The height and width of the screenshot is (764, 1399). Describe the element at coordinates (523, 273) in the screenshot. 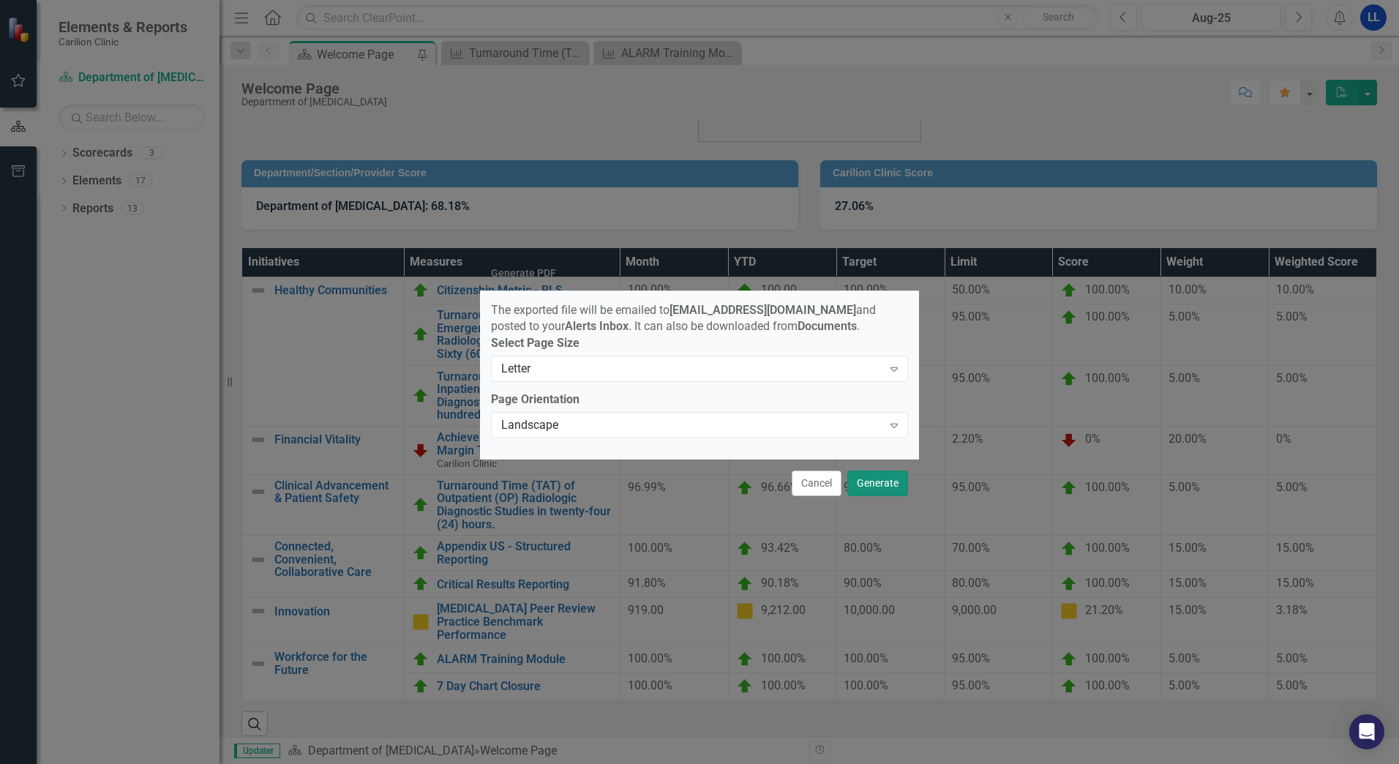

I see `div: Generate PDF` at that location.